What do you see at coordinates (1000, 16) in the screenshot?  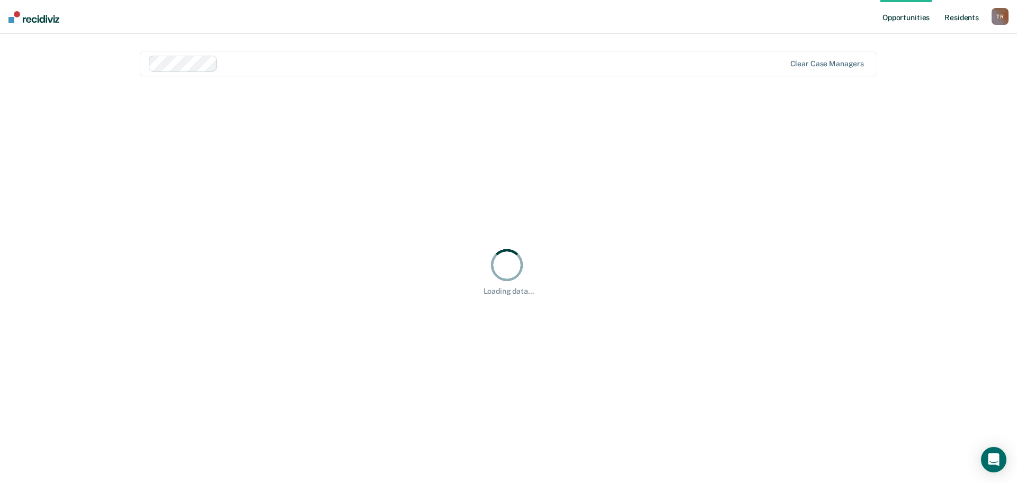 I see `button: TR` at bounding box center [1000, 16].